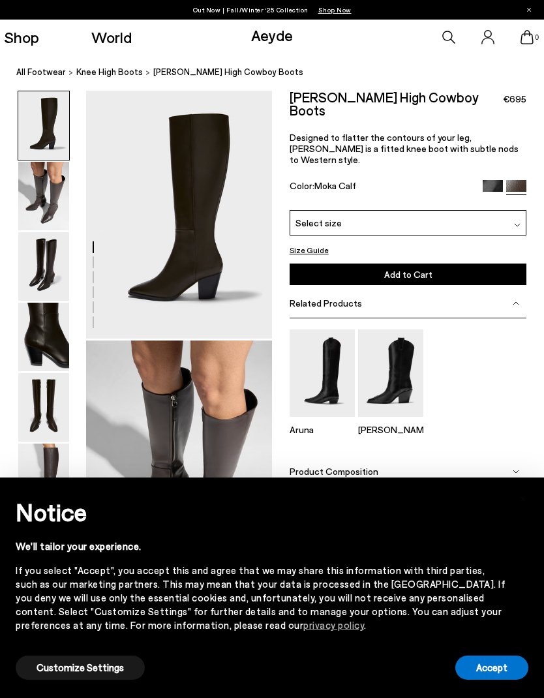  What do you see at coordinates (261, 597) in the screenshot?
I see `div: If you select "Accept", you accept this and agree that we may share this information with third p...` at bounding box center [261, 597].